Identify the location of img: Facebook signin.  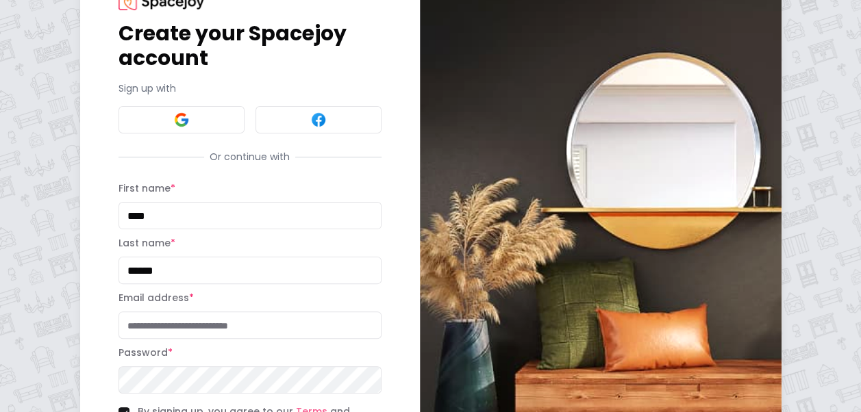
(319, 120).